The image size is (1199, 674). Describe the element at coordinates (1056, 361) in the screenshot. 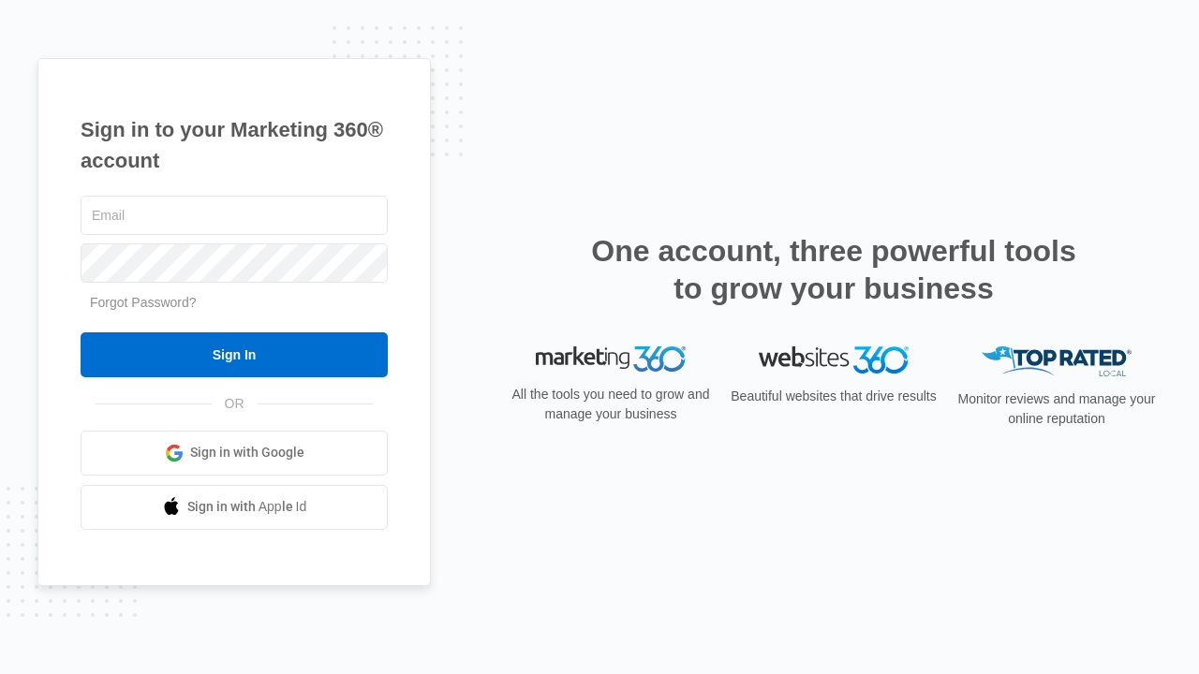

I see `img: Top Rated Local` at that location.